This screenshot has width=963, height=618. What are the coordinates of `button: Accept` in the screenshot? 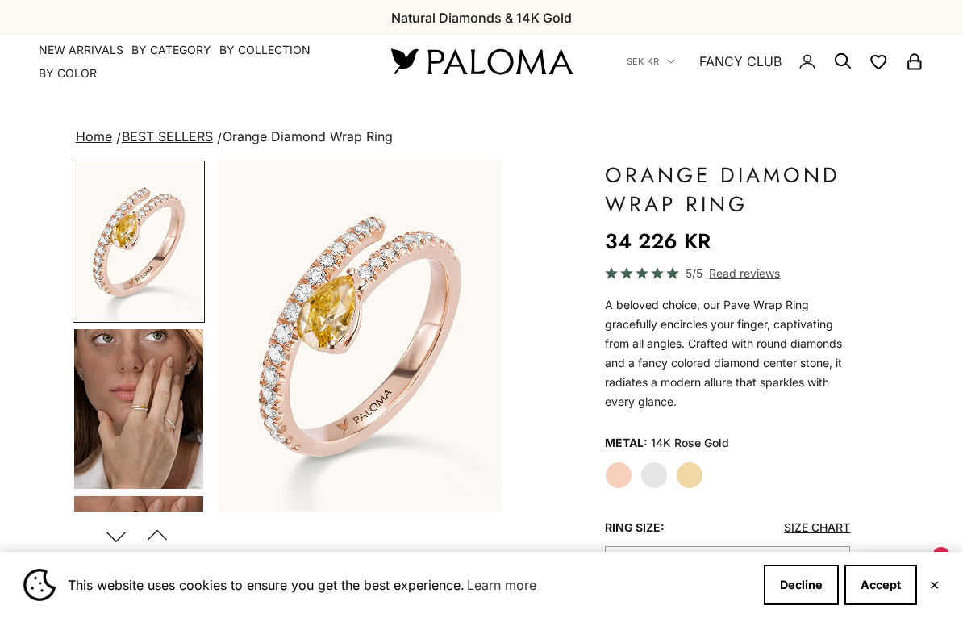 It's located at (880, 585).